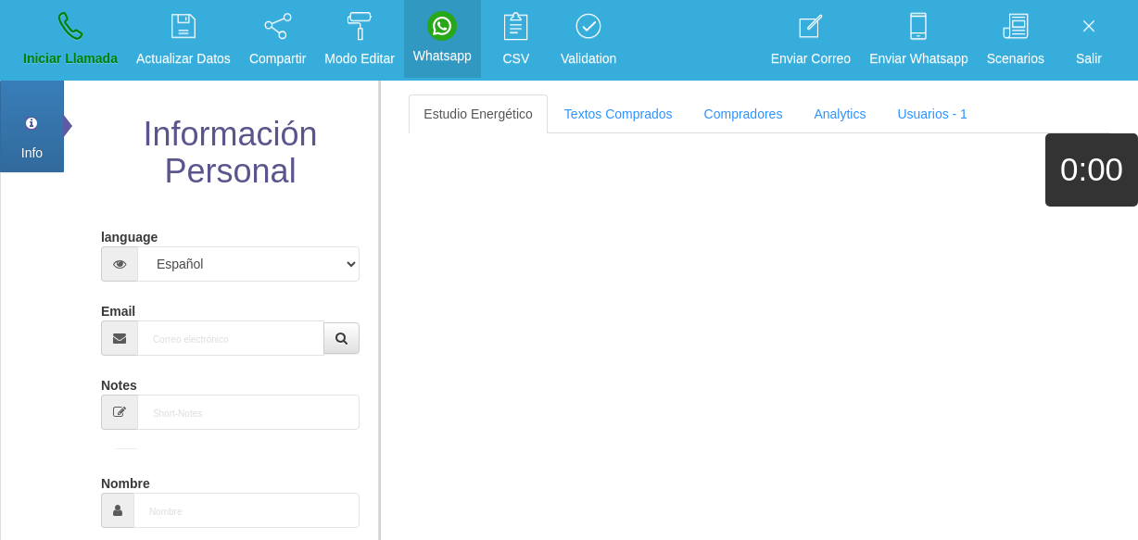 The image size is (1138, 540). Describe the element at coordinates (478, 114) in the screenshot. I see `a: Estudio Energético` at that location.